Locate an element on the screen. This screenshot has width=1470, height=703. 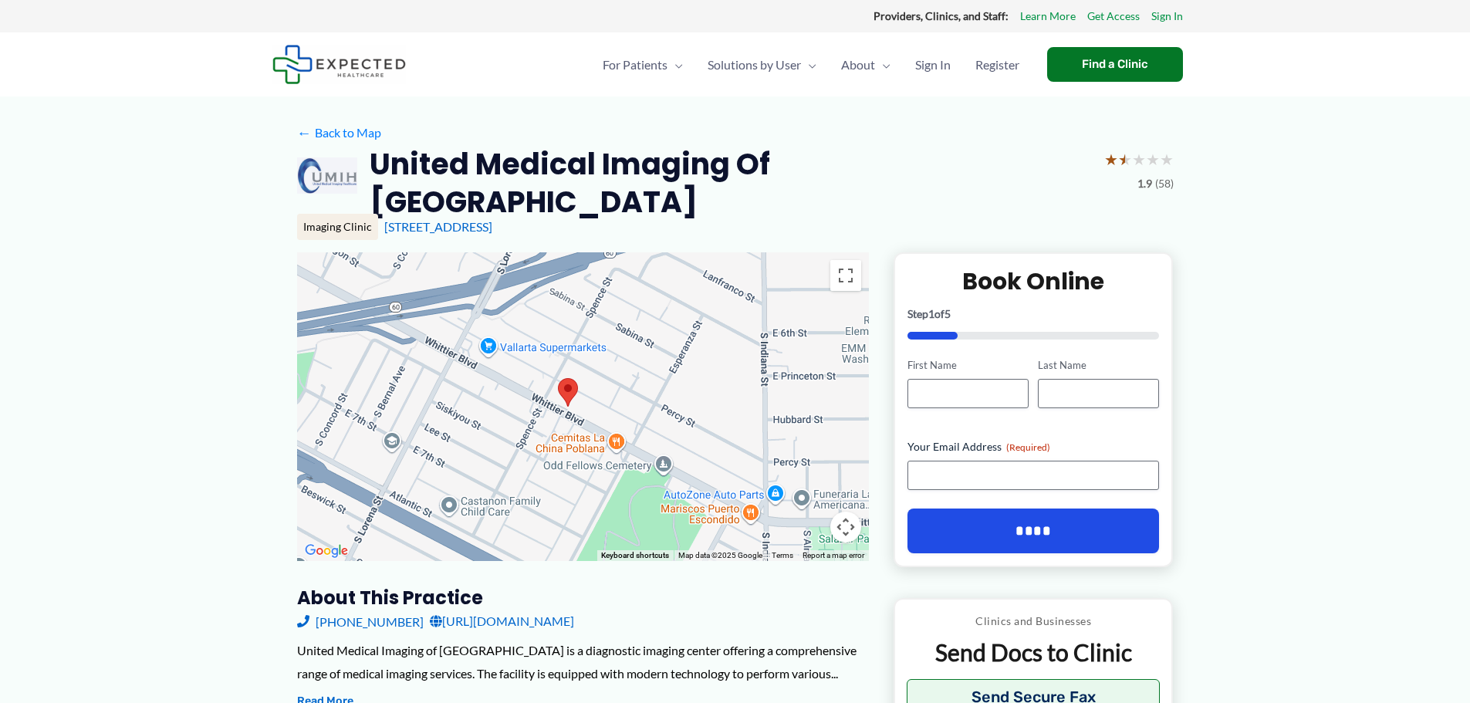
a: Solutions by UserMenu Toggle is located at coordinates (762, 65).